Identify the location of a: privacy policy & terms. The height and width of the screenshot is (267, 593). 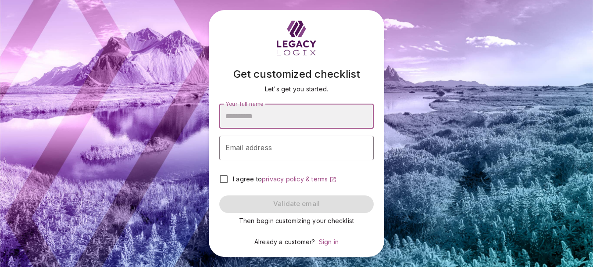
(299, 179).